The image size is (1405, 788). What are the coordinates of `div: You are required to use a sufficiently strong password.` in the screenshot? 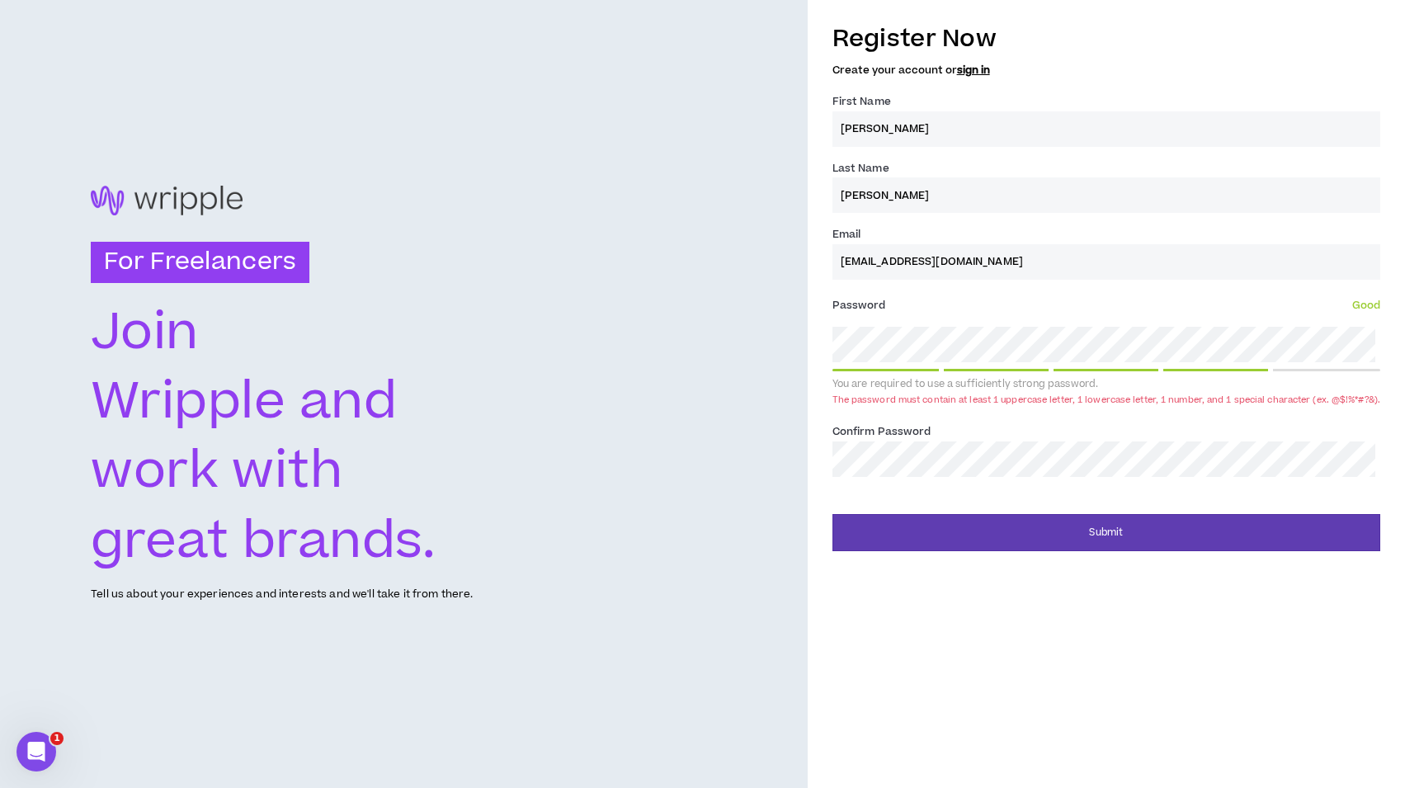 It's located at (1107, 385).